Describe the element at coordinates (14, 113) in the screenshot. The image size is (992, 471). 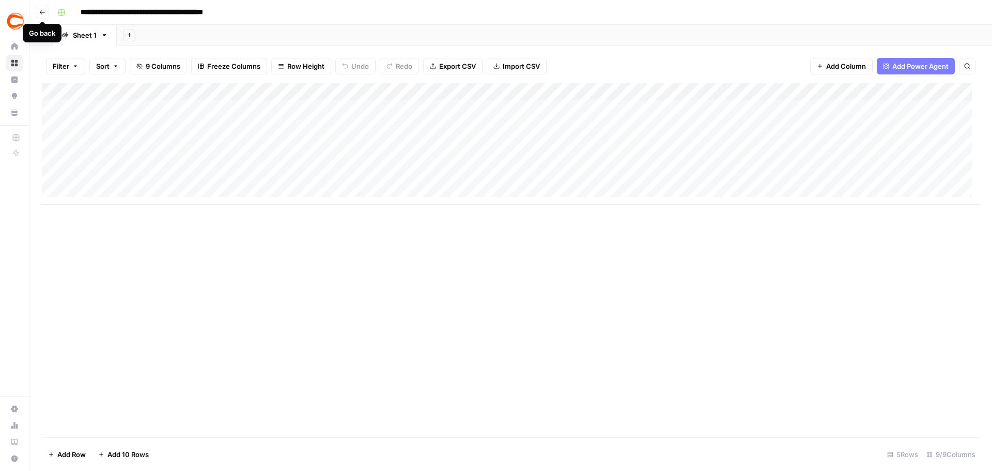
I see `a: Your Data` at that location.